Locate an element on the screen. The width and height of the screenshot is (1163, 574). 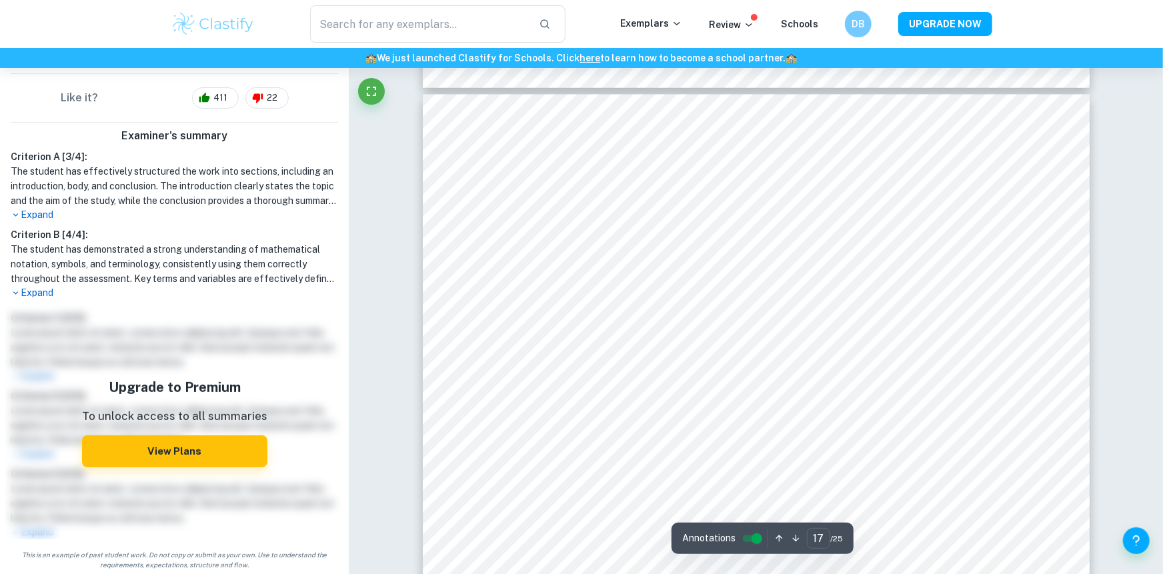
p: Exemplars is located at coordinates (651, 23).